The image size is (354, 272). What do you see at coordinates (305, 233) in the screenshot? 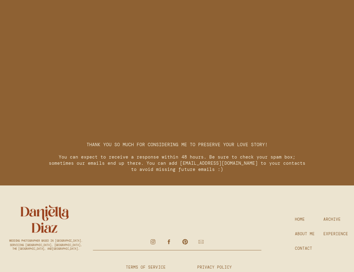
I see `a: ABOUT ME` at bounding box center [305, 233].